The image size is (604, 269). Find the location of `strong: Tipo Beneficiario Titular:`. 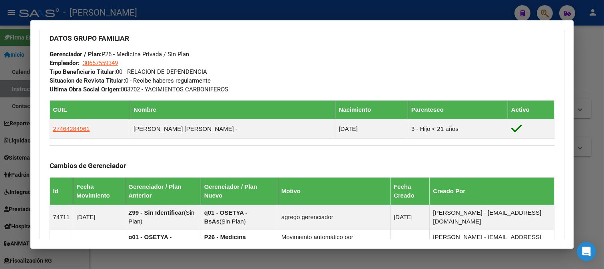

strong: Tipo Beneficiario Titular: is located at coordinates (83, 72).